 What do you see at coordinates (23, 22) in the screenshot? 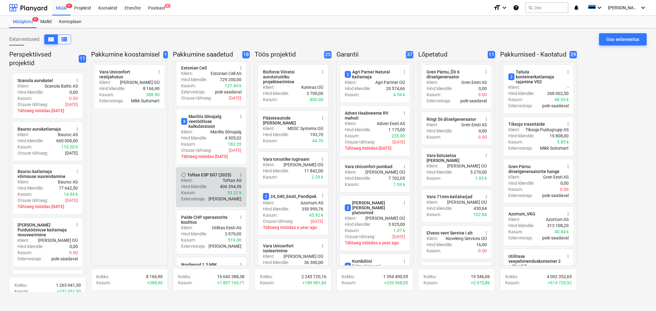
I see `a: Müügitoru9+` at bounding box center [23, 22].